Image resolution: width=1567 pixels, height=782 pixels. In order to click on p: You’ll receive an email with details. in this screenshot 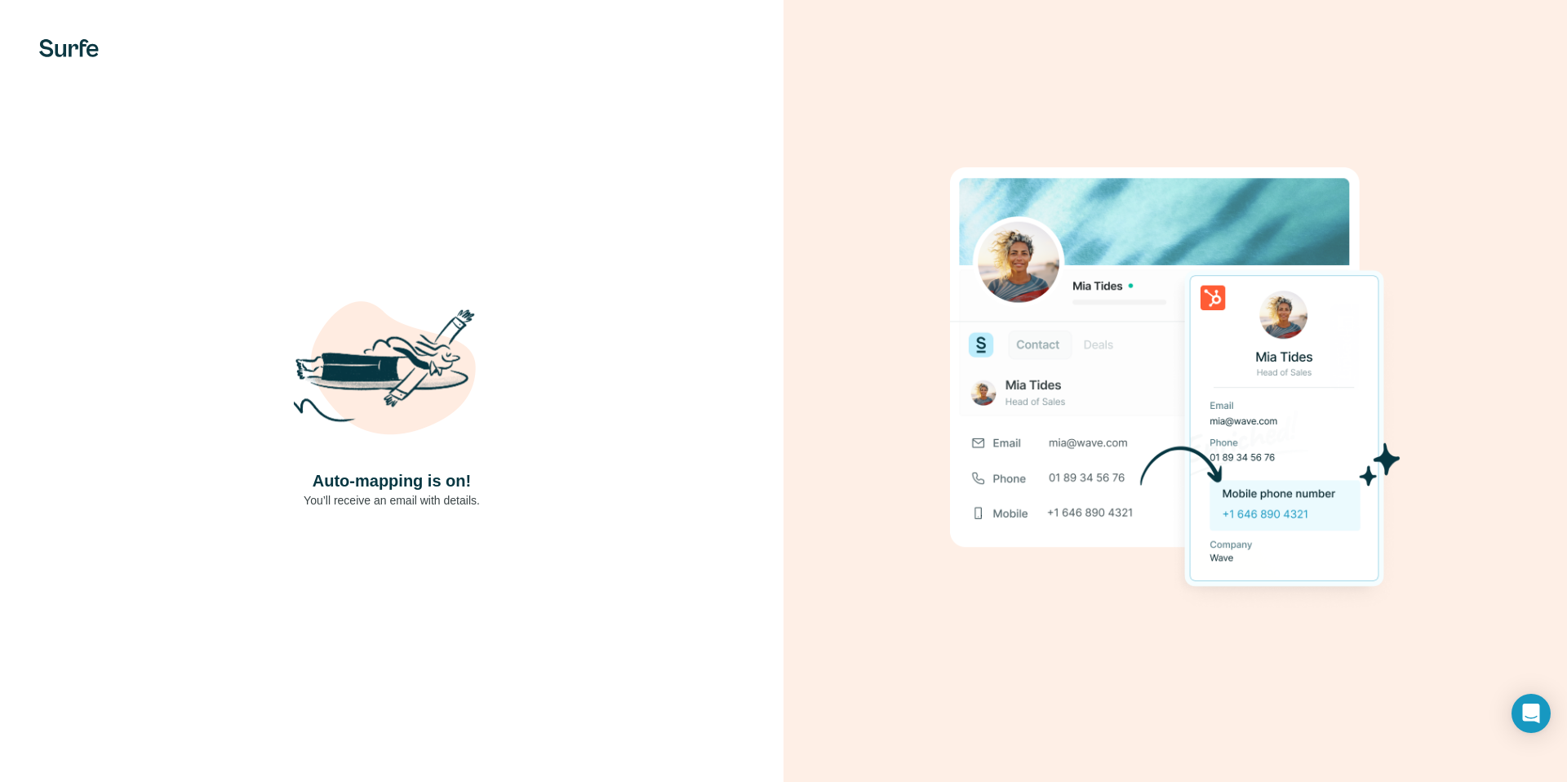, I will do `click(392, 500)`.